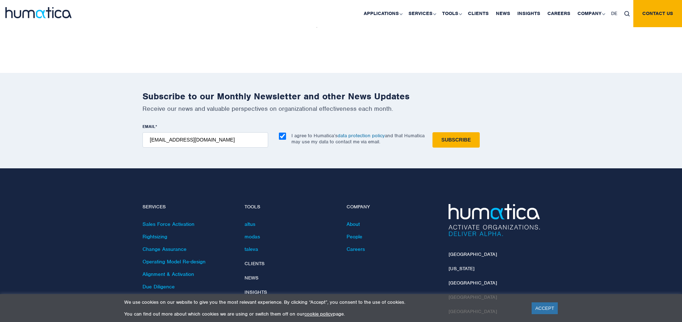 The image size is (682, 322). I want to click on a: Sales Force Activation, so click(168, 224).